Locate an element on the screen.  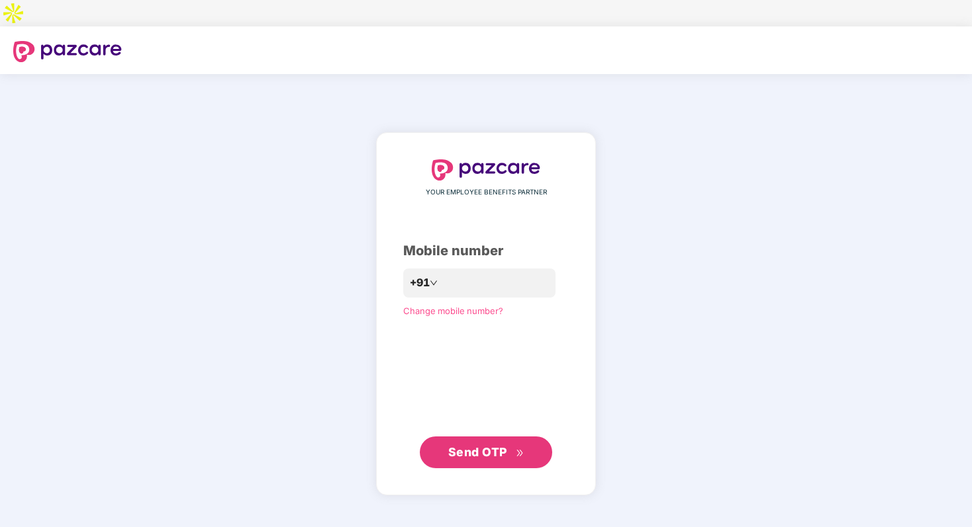
a: Change mobile number? is located at coordinates (453, 311).